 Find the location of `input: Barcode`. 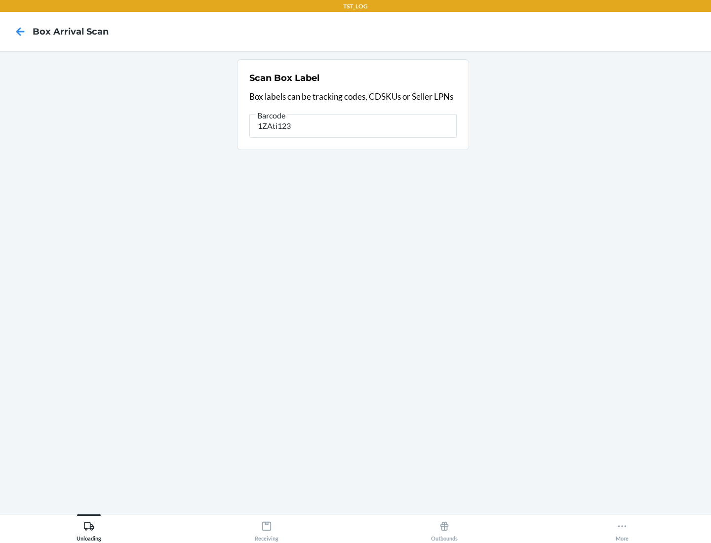

input: Barcode is located at coordinates (353, 126).